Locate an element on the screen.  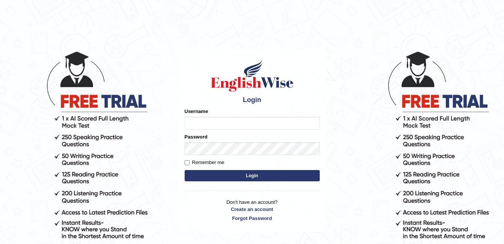
label: Remember me is located at coordinates (204, 162).